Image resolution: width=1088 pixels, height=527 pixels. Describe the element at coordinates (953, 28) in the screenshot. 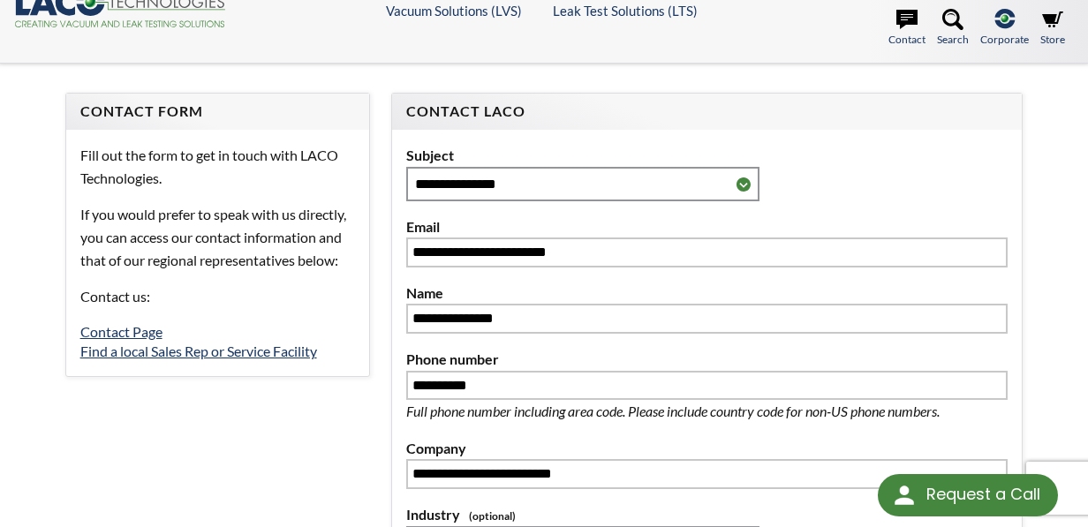

I see `a: Search` at that location.